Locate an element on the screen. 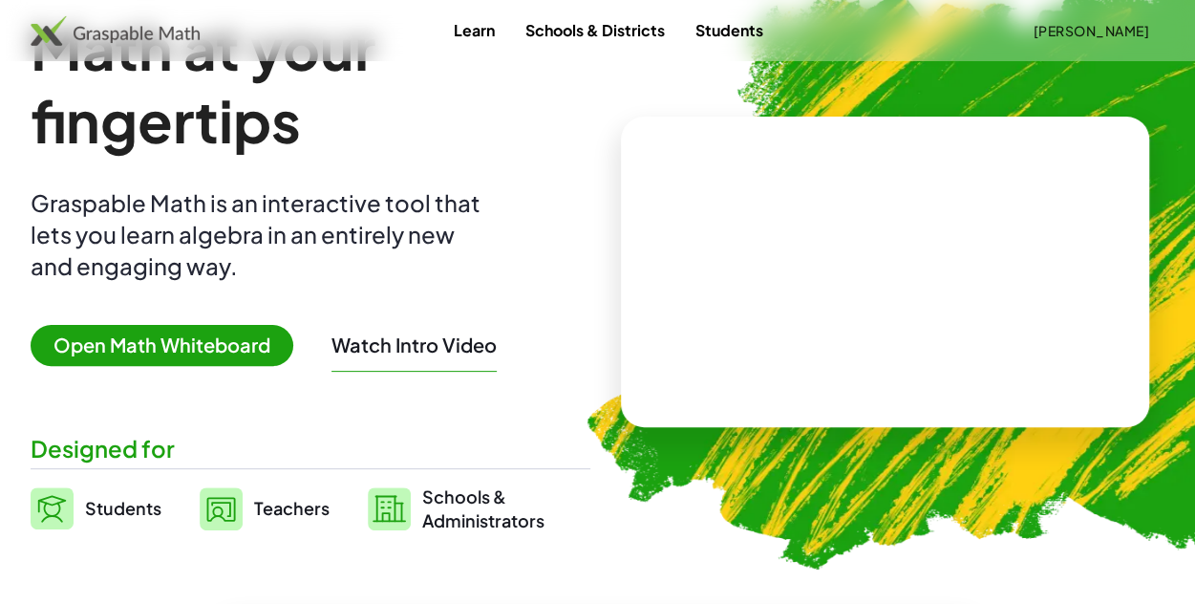  h1: Math at your fingertips is located at coordinates (310, 84).